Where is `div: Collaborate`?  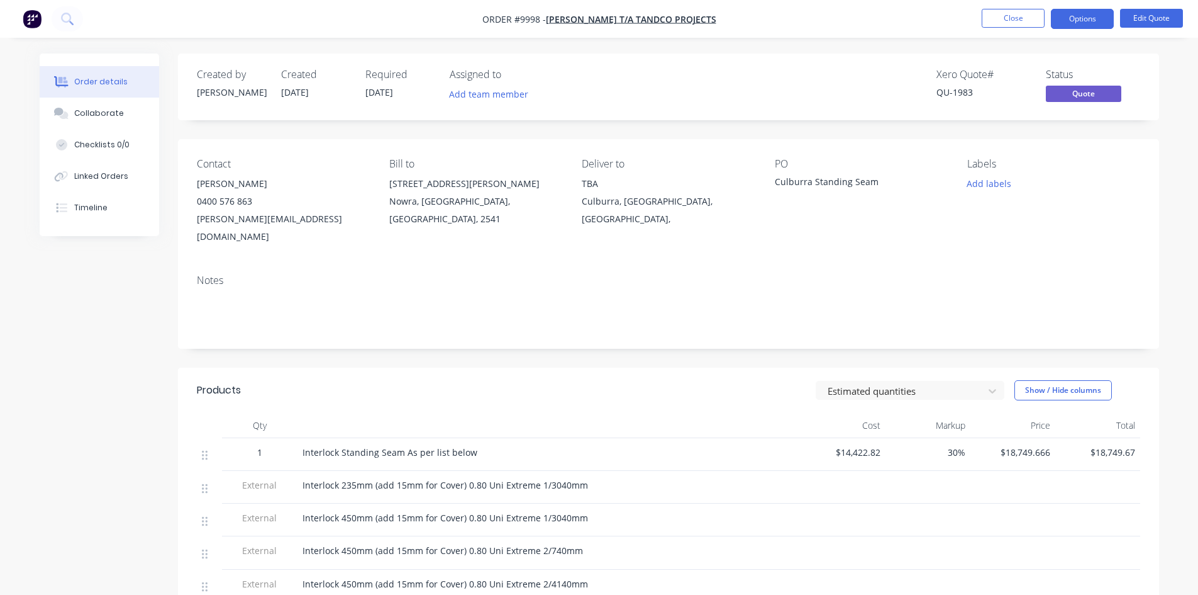 div: Collaborate is located at coordinates (99, 113).